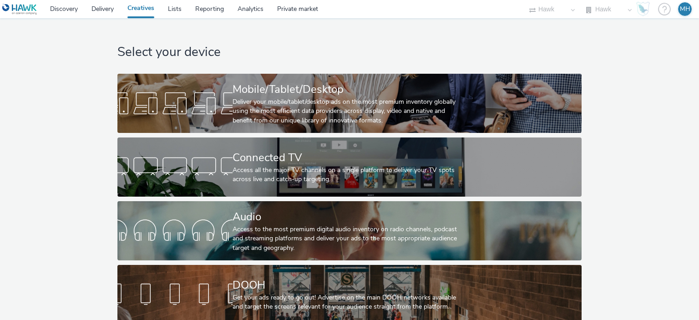 This screenshot has width=699, height=320. I want to click on div: Access all the major TV channels on a single platform to deliver your TV spots across live and ca..., so click(348, 175).